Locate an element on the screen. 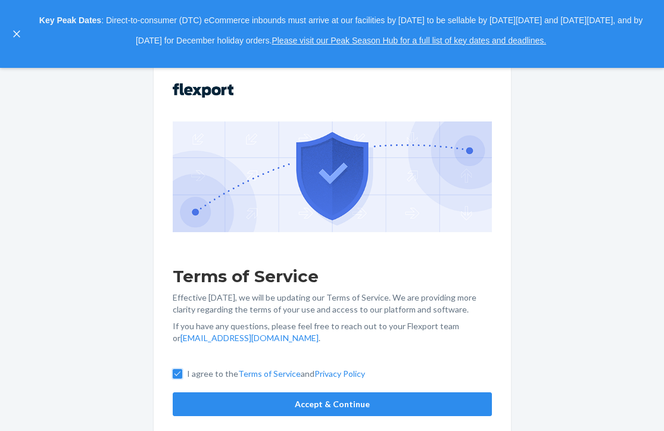 The image size is (664, 431). img: GDPR Compliance is located at coordinates (332, 177).